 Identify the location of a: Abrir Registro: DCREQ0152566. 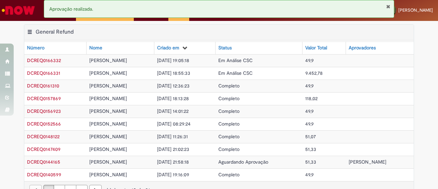
(44, 124).